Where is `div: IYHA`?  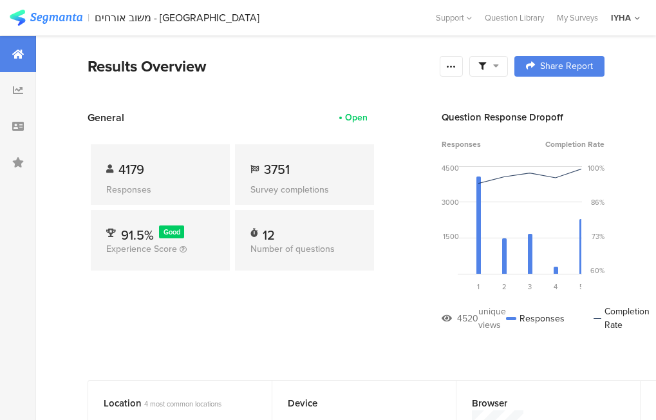 div: IYHA is located at coordinates (620, 17).